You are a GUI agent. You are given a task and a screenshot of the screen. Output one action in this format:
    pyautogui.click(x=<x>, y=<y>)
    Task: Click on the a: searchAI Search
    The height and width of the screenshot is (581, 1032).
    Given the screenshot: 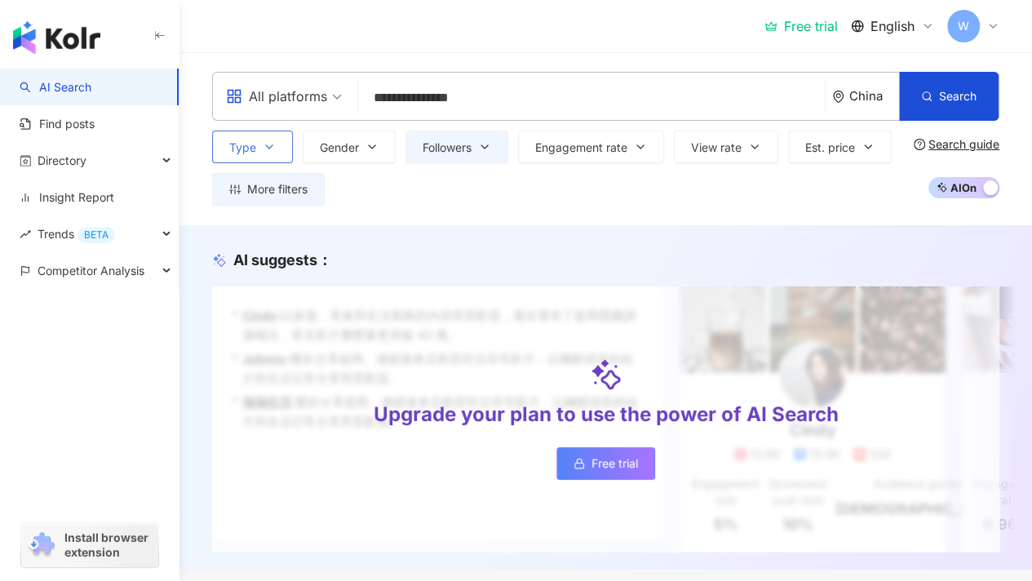 What is the action you would take?
    pyautogui.click(x=55, y=87)
    